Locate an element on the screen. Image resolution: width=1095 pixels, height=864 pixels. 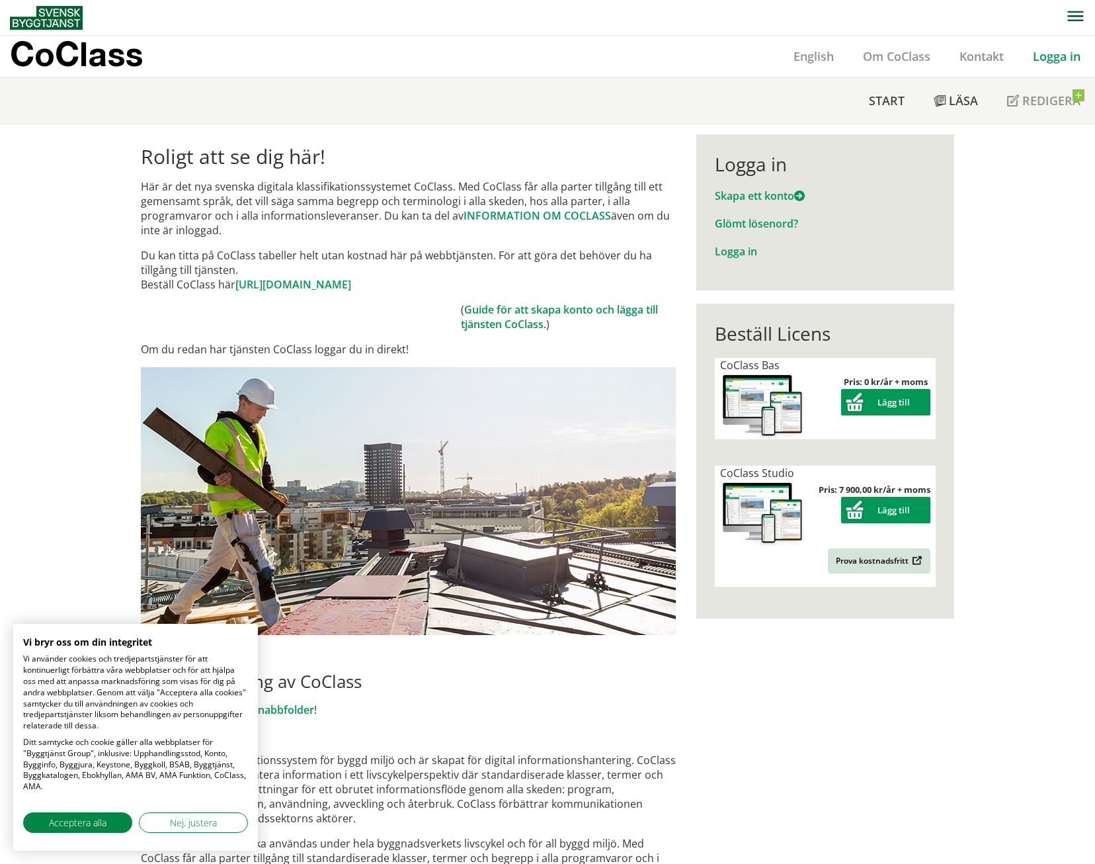
a: Prova kostnadsfritt is located at coordinates (879, 561).